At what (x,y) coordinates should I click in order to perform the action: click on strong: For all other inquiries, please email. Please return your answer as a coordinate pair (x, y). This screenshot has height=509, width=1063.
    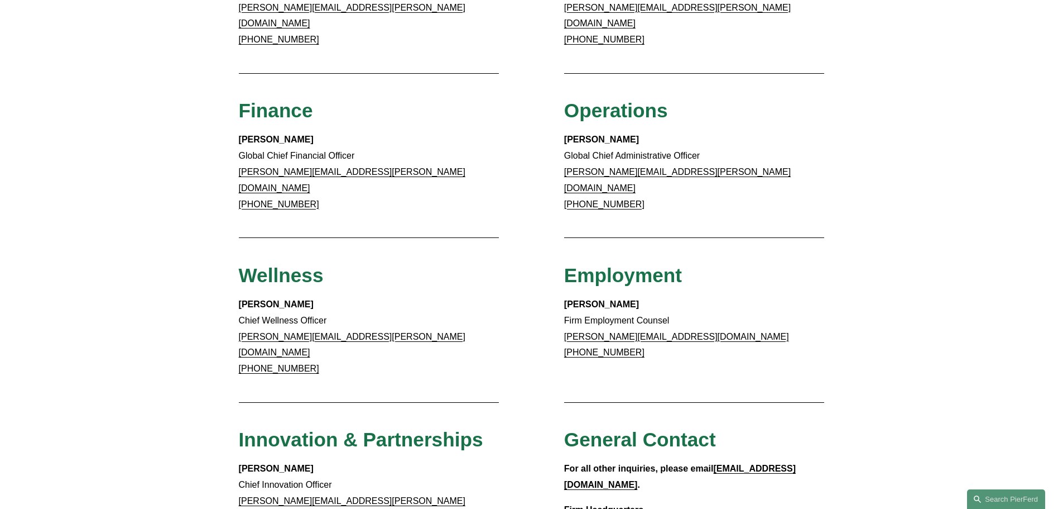
    Looking at the image, I should click on (639, 468).